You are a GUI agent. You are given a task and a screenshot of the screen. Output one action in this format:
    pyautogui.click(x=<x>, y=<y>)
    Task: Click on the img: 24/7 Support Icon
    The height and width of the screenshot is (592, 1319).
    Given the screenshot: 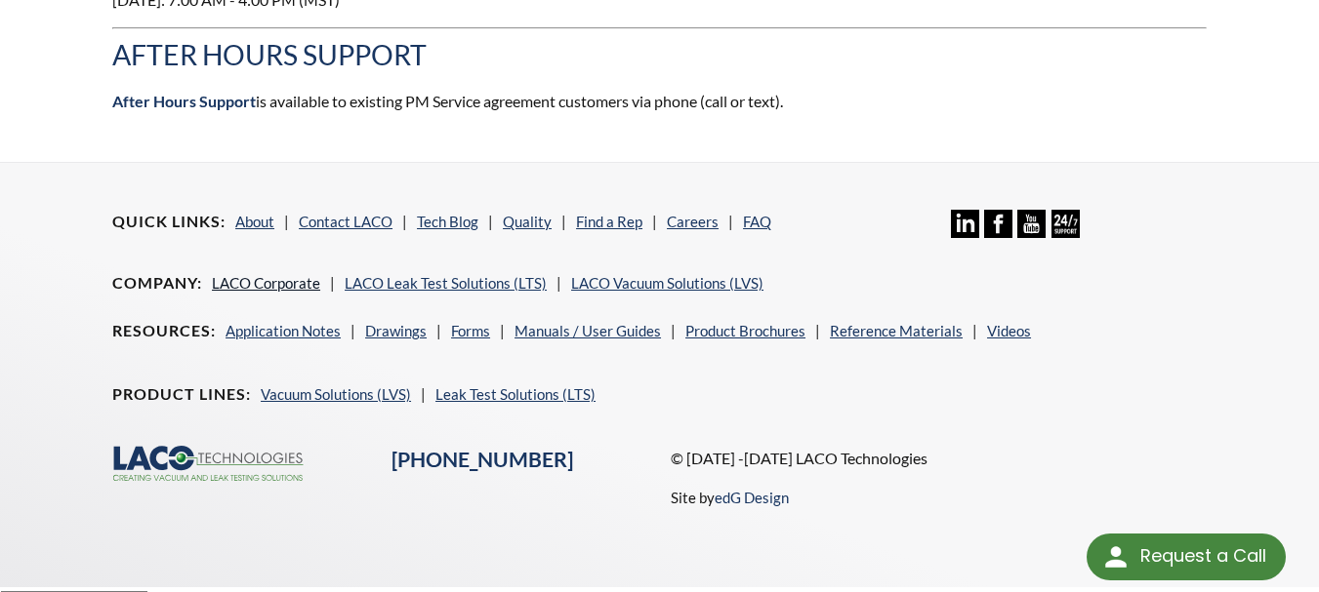 What is the action you would take?
    pyautogui.click(x=1065, y=224)
    